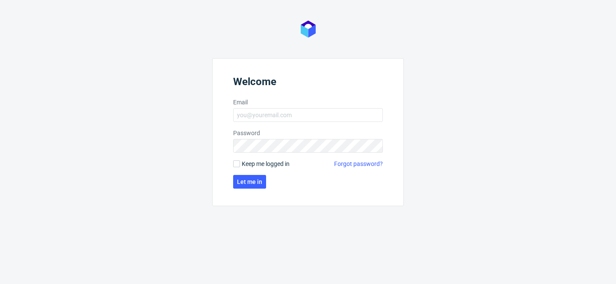 The image size is (616, 284). What do you see at coordinates (308, 102) in the screenshot?
I see `label: Email` at bounding box center [308, 102].